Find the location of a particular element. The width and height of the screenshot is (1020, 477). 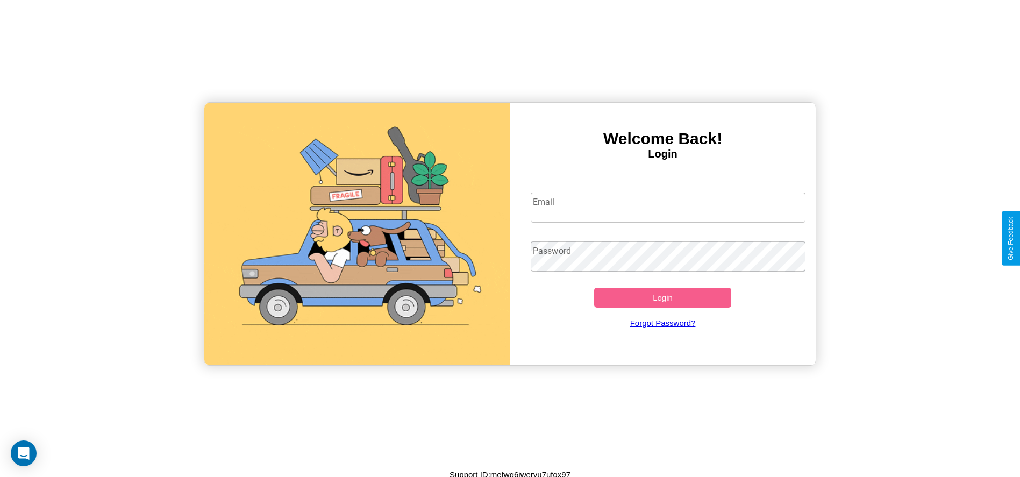

div: Open Intercom Messenger is located at coordinates (24, 453).